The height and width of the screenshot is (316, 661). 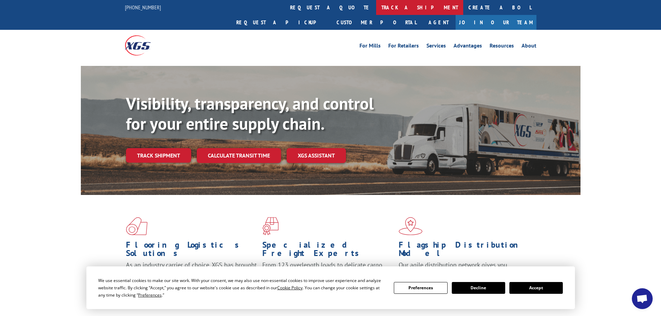 I want to click on a: Request a pickup, so click(x=281, y=22).